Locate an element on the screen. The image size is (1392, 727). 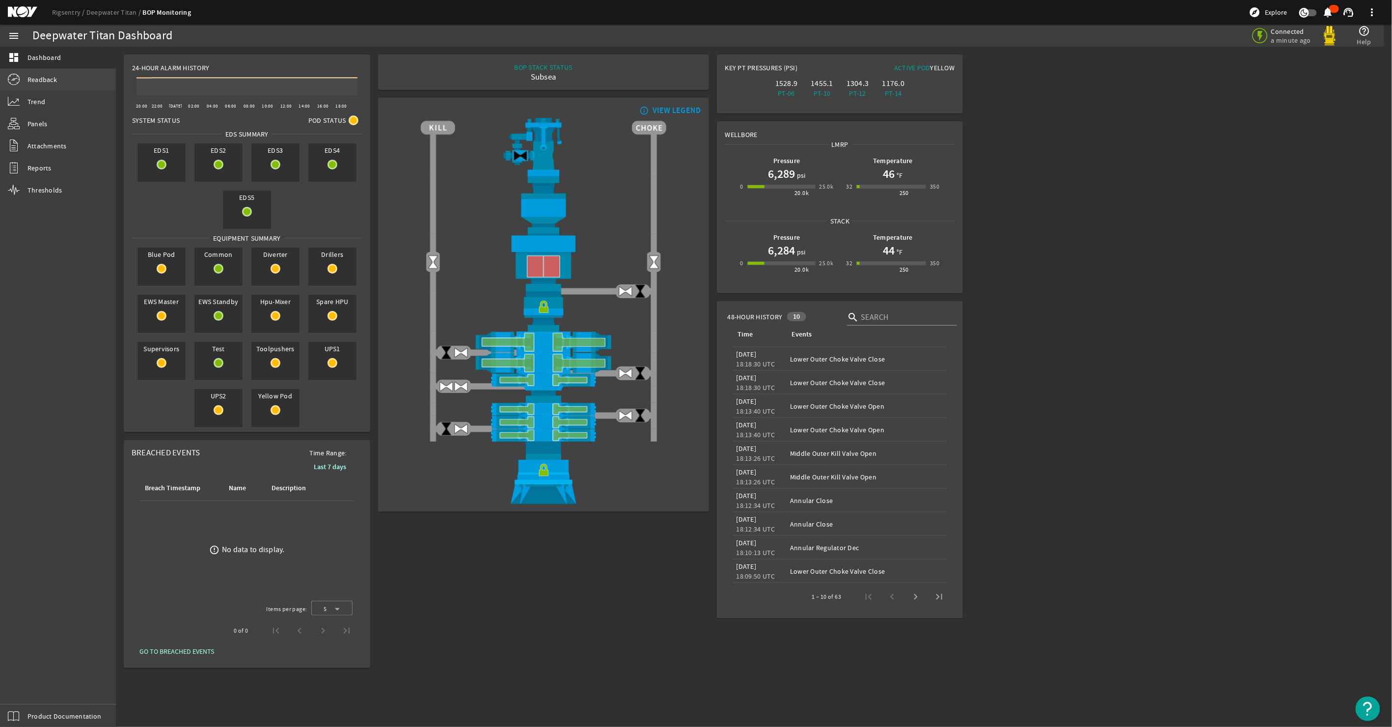
b: Temperature is located at coordinates (892, 237).